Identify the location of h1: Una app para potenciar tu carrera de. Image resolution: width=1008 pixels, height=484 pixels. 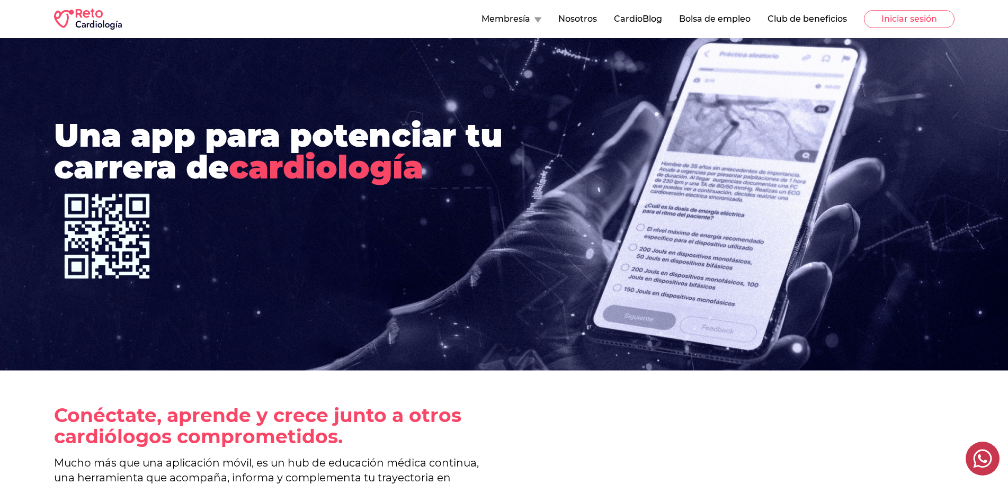
(325, 152).